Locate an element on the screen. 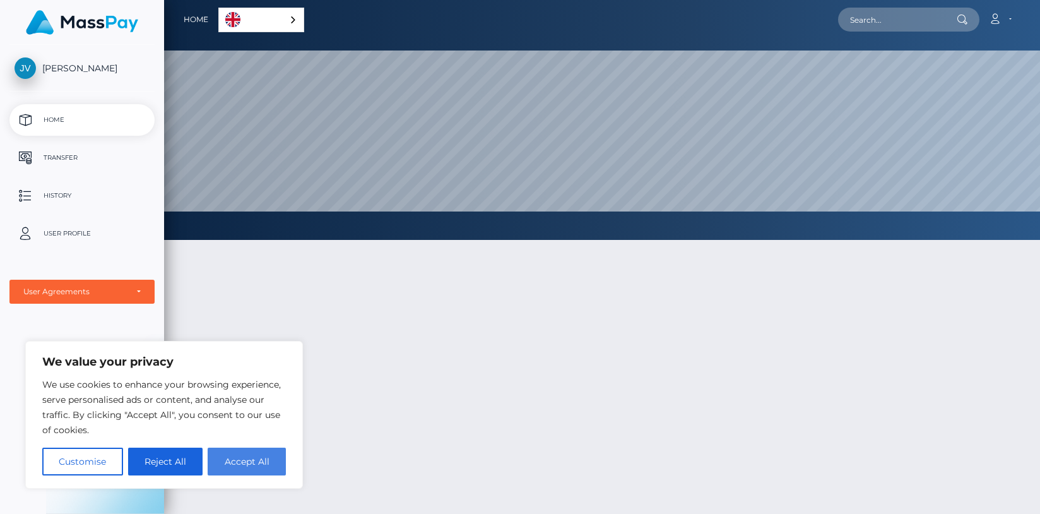 The height and width of the screenshot is (514, 1040). button: Accept All is located at coordinates (247, 461).